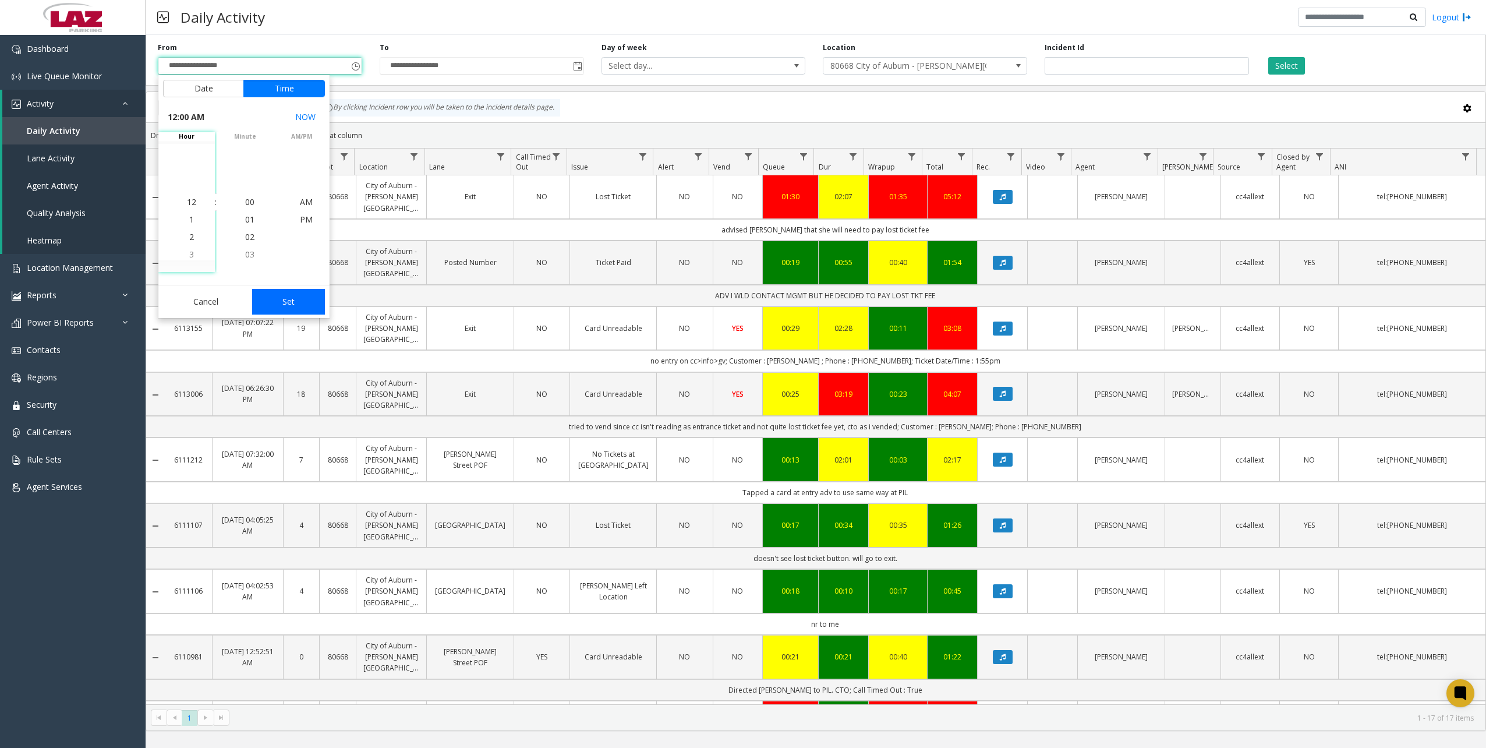 This screenshot has width=1486, height=748. Describe the element at coordinates (790, 591) in the screenshot. I see `div: 00:18` at that location.